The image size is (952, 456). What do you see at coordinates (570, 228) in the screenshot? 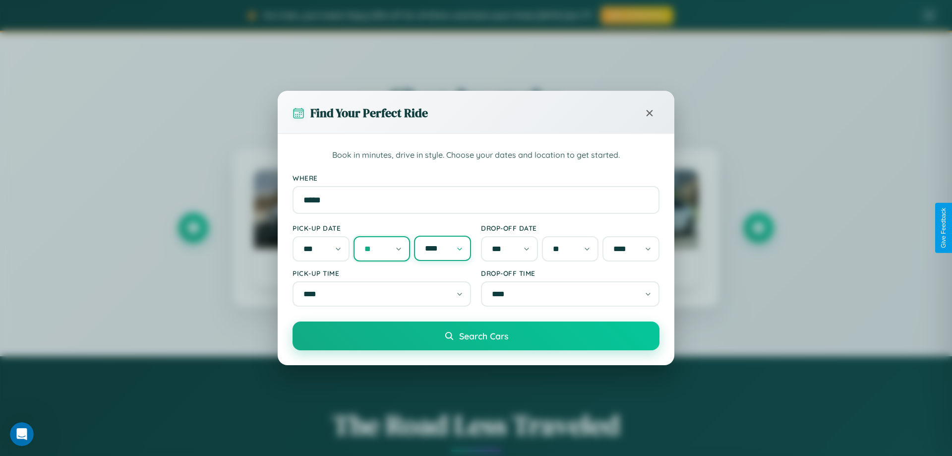
I see `label: Drop-off Date` at bounding box center [570, 228].